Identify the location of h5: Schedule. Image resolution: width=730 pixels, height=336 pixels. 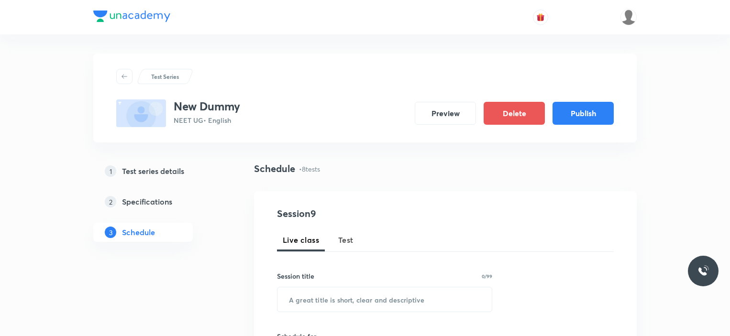
(138, 232).